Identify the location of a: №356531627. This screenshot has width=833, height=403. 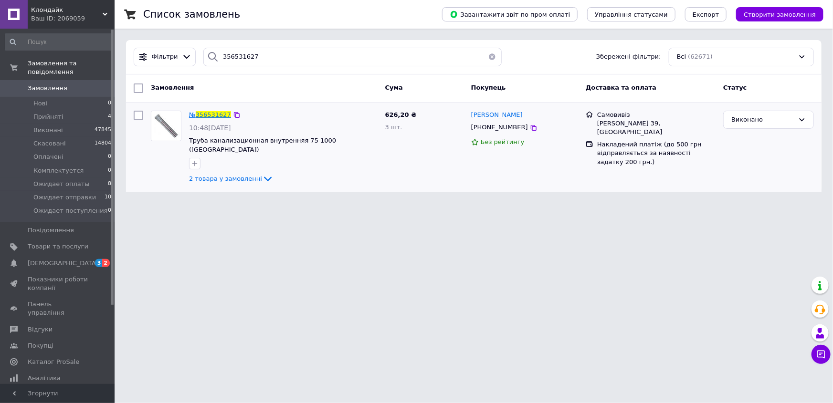
(210, 115).